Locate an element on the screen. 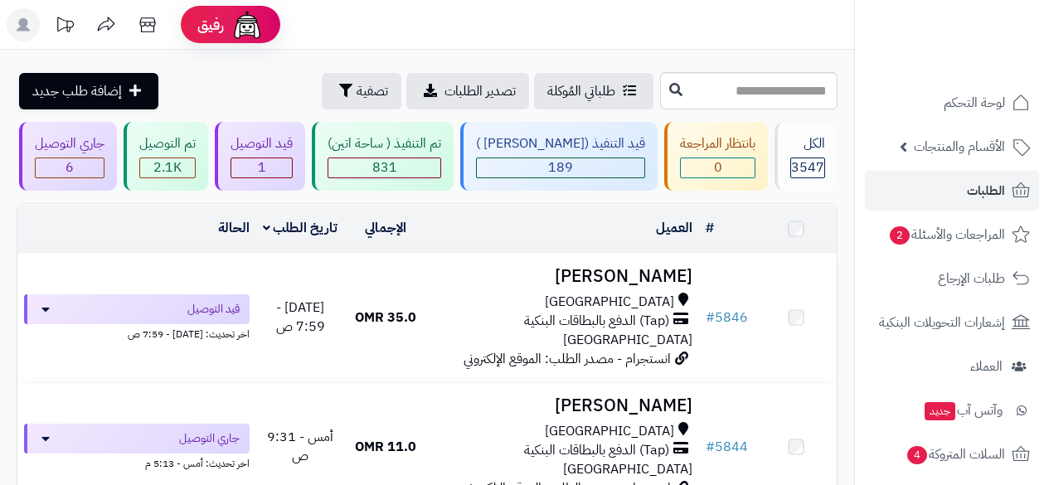 The image size is (1049, 485). div: بانتظار المراجعة is located at coordinates (717, 143).